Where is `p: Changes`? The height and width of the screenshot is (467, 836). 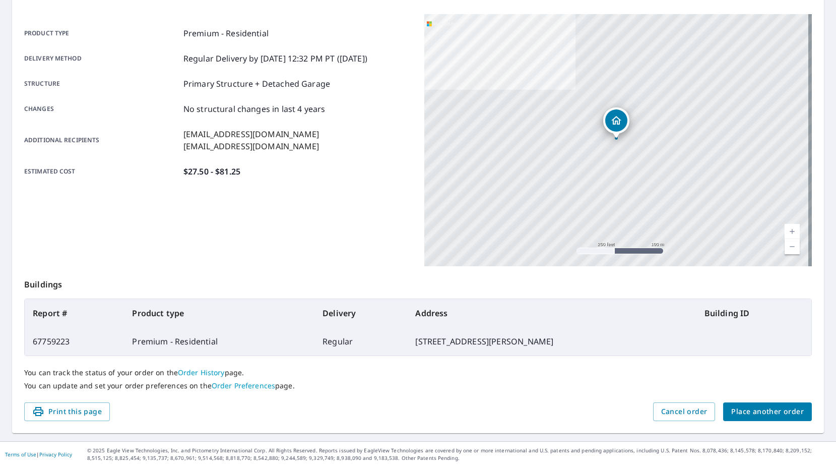
p: Changes is located at coordinates (102, 109).